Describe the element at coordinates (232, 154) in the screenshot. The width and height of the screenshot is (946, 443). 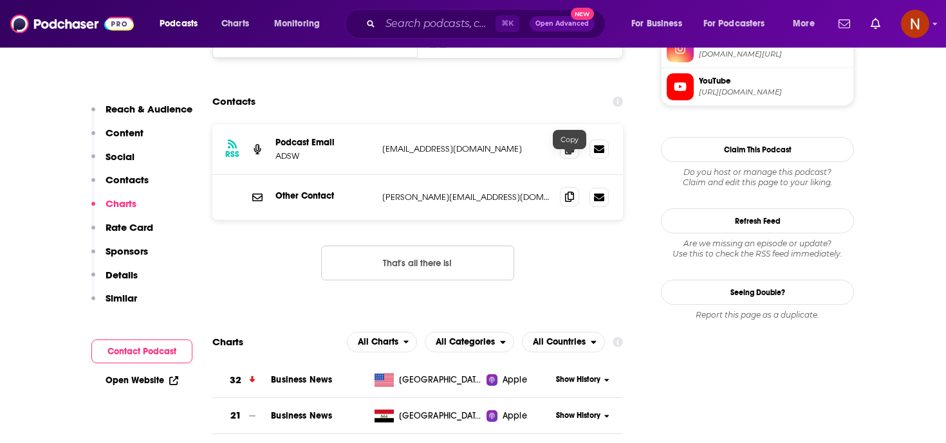
I see `h3: RSS` at that location.